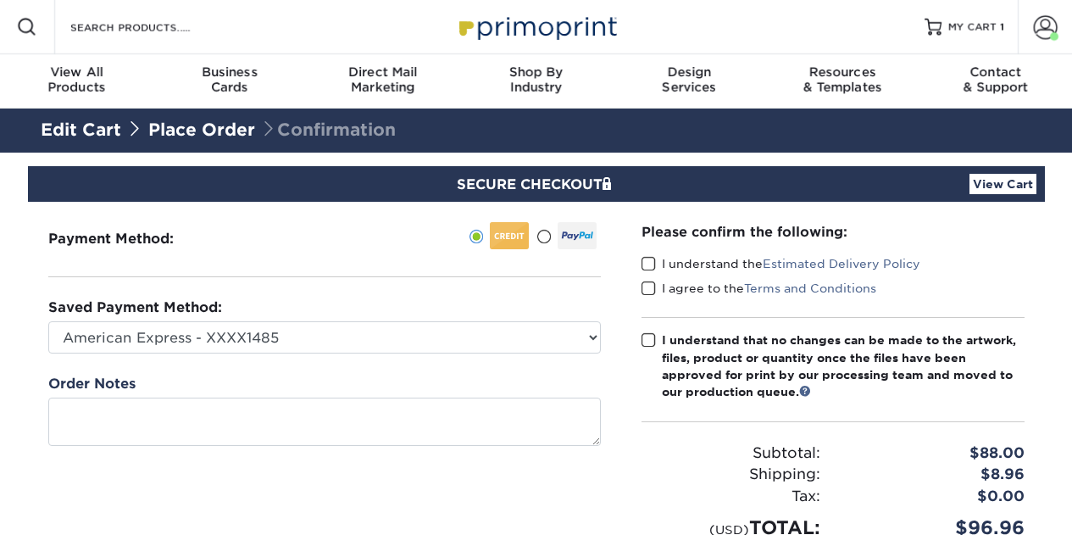 The width and height of the screenshot is (1072, 535). What do you see at coordinates (935, 475) in the screenshot?
I see `div: $8.96` at bounding box center [935, 475].